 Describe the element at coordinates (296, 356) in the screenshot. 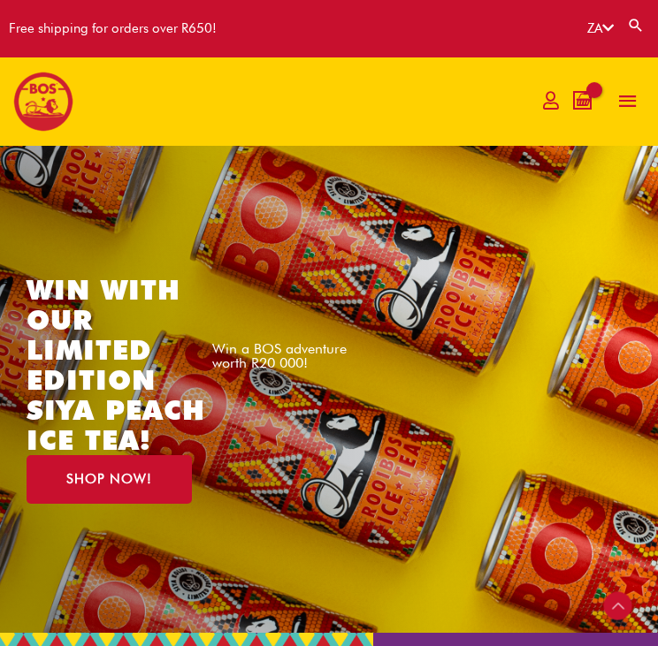

I see `p: Win a BOS adventure worth R20 000!` at that location.